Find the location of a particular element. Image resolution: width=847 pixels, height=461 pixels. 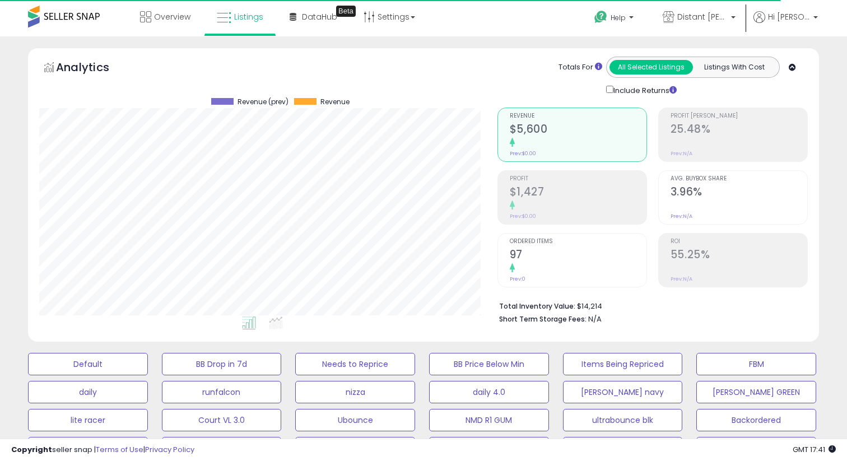

span: Profit is located at coordinates (578, 179).